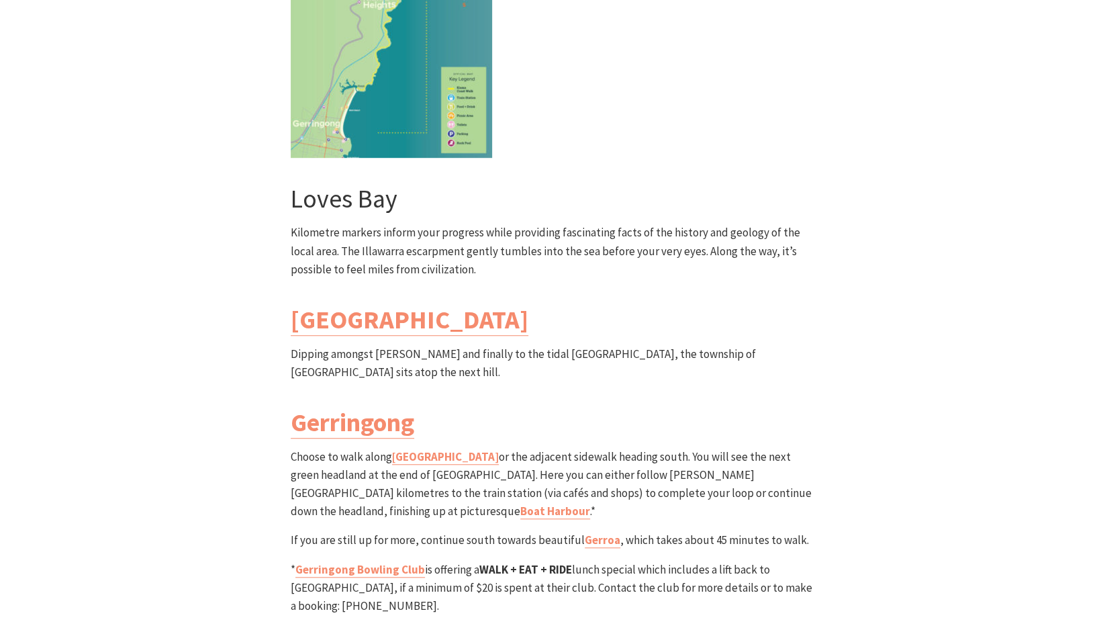 This screenshot has width=1107, height=632. Describe the element at coordinates (525, 569) in the screenshot. I see `strong: WALK + EAT + RIDE` at that location.